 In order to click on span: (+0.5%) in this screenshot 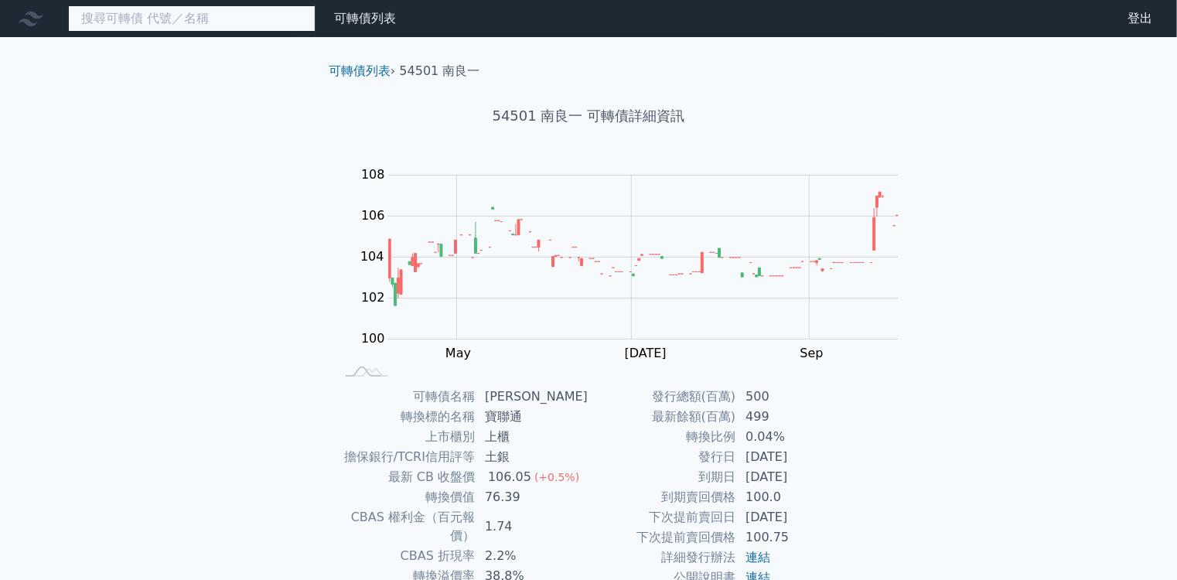, I will do `click(557, 477)`.